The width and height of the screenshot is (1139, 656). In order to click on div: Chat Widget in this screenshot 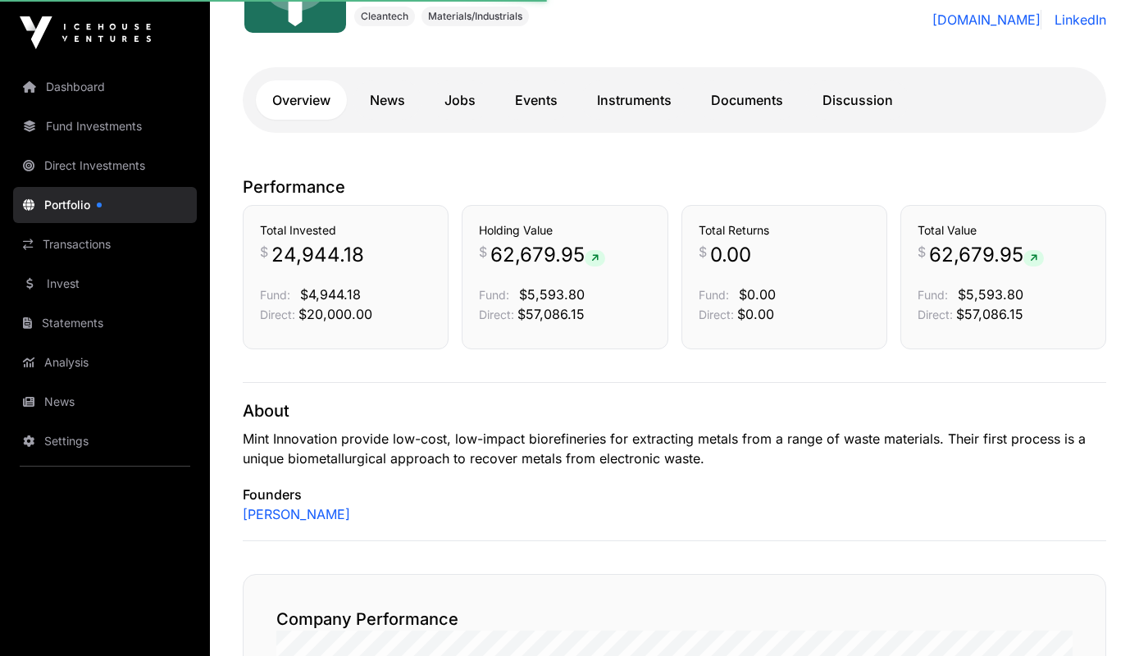, I will do `click(1098, 617)`.